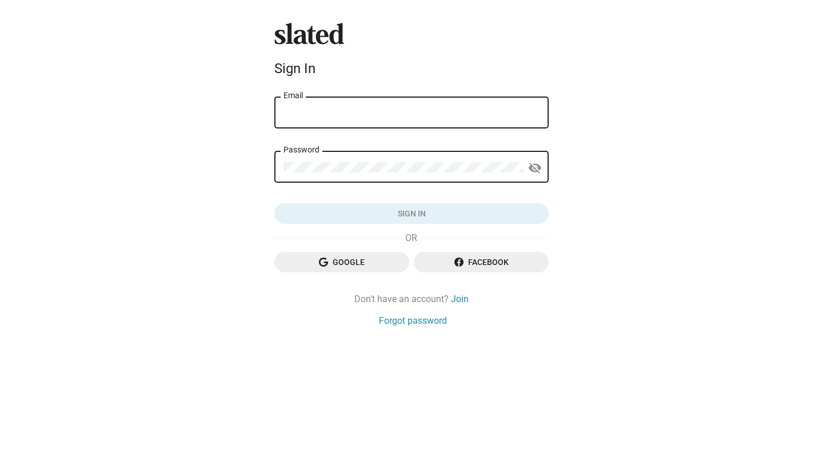 The width and height of the screenshot is (823, 454). What do you see at coordinates (342, 262) in the screenshot?
I see `button: Google` at bounding box center [342, 262].